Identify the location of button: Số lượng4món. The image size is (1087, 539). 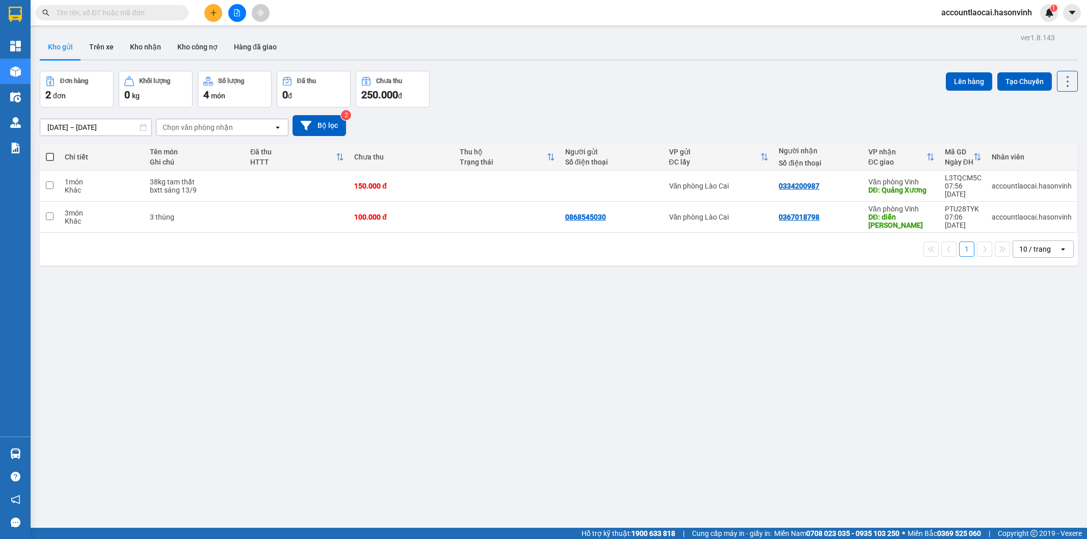
(234, 89).